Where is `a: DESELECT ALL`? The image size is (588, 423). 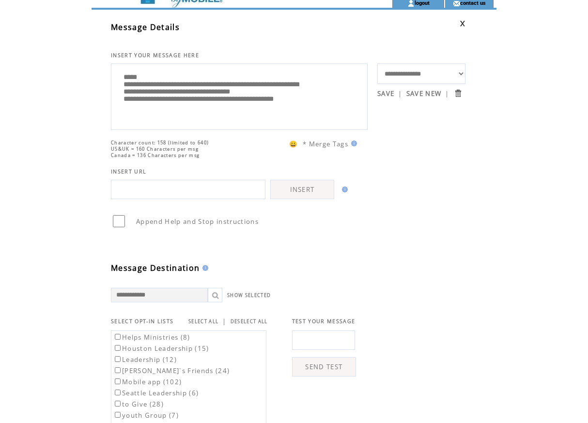 a: DESELECT ALL is located at coordinates (249, 321).